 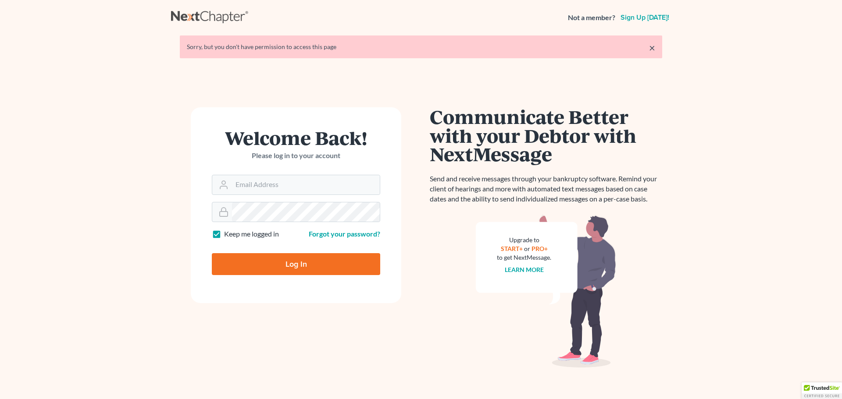 I want to click on a: START+, so click(x=512, y=249).